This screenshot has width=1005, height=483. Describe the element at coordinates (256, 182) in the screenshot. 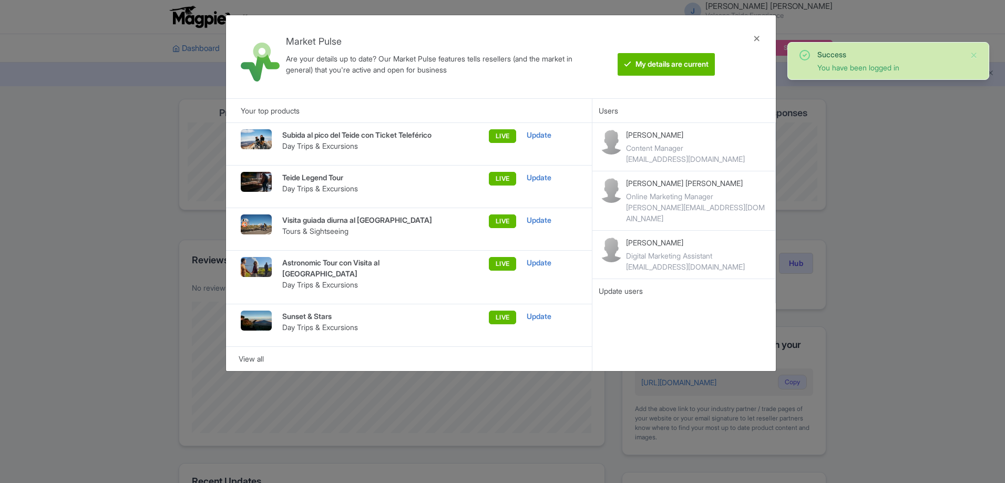

I see `img: momia-guanche-teide-legend-tour_px3upo.jpg` at that location.